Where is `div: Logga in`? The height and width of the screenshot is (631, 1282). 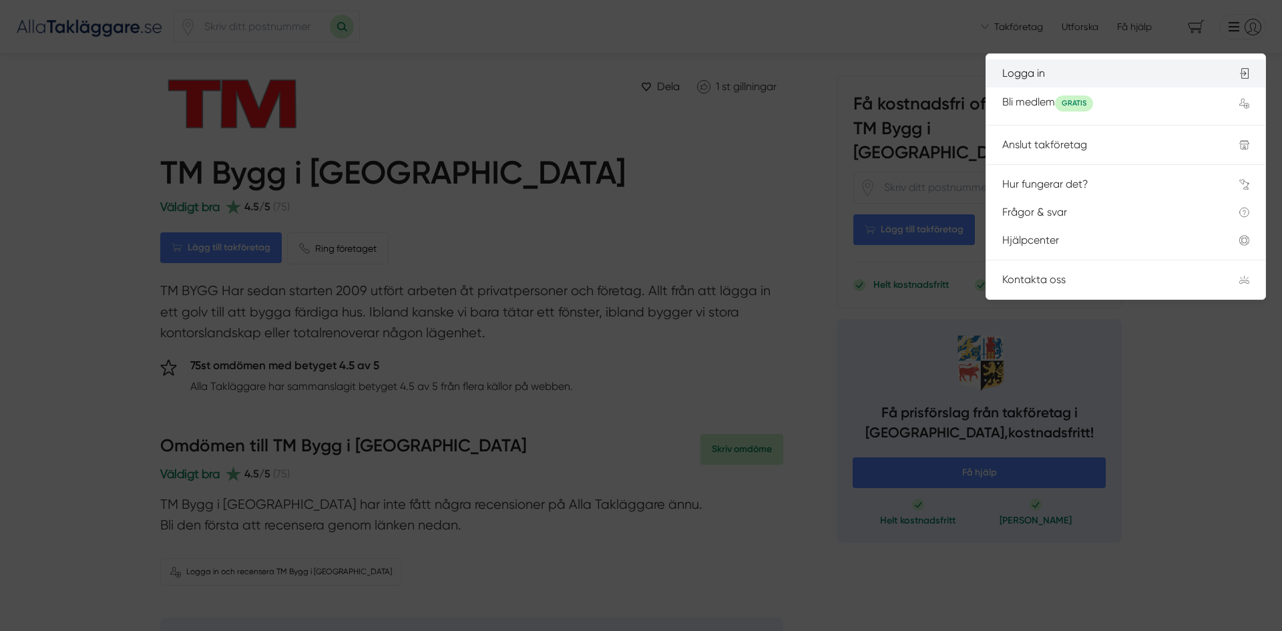 div: Logga in is located at coordinates (1104, 73).